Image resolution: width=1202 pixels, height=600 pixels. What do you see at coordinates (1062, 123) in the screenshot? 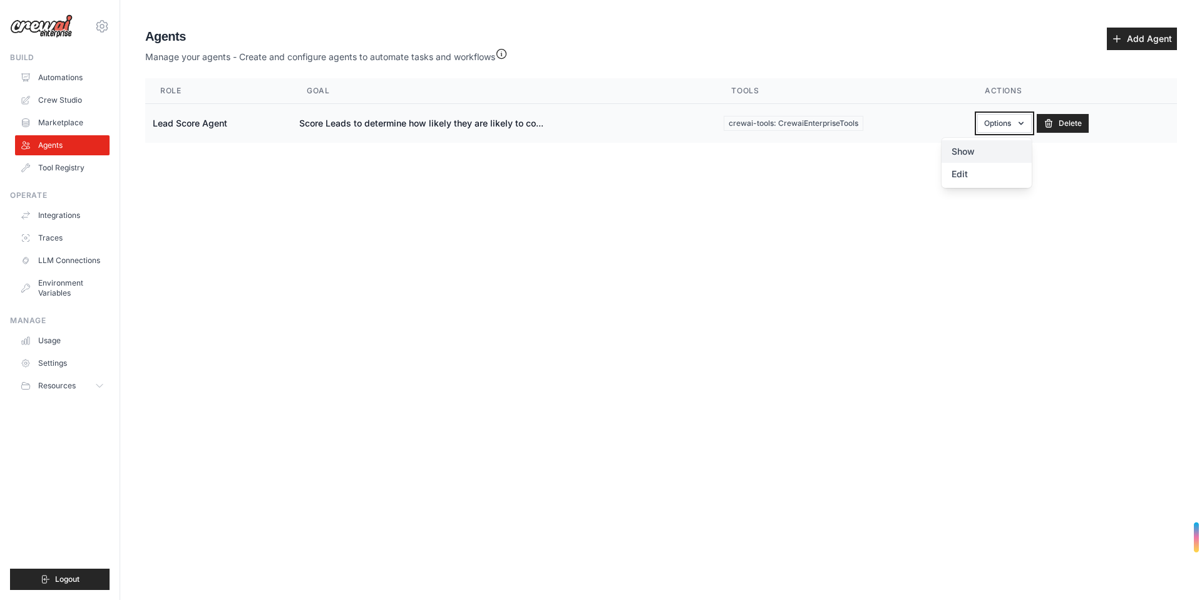
I see `a: Delete` at bounding box center [1062, 123].